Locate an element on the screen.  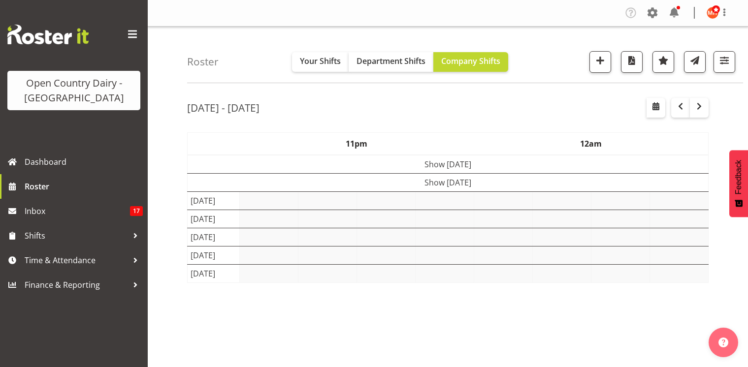
th: 12am is located at coordinates (591, 144).